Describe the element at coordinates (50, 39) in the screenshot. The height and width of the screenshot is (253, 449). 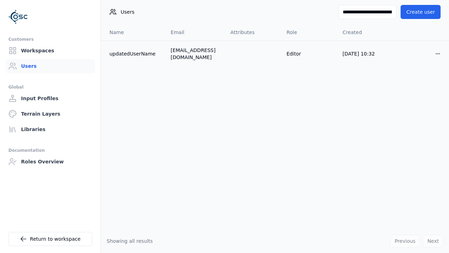
I see `div: Customers` at that location.